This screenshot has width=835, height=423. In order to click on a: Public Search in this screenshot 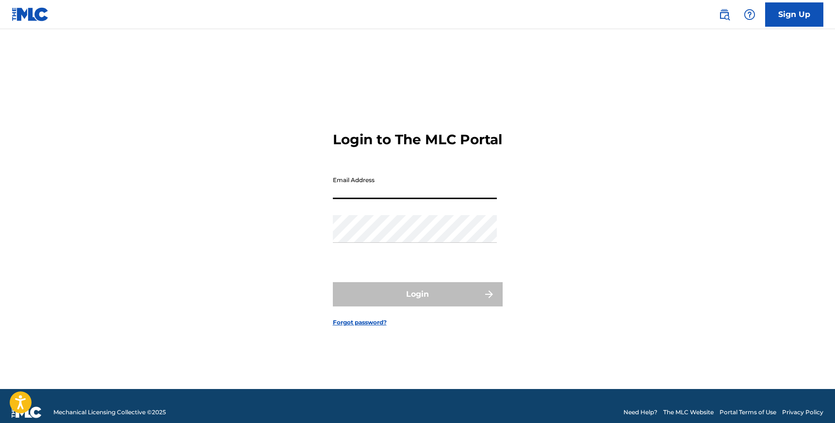, I will do `click(724, 15)`.